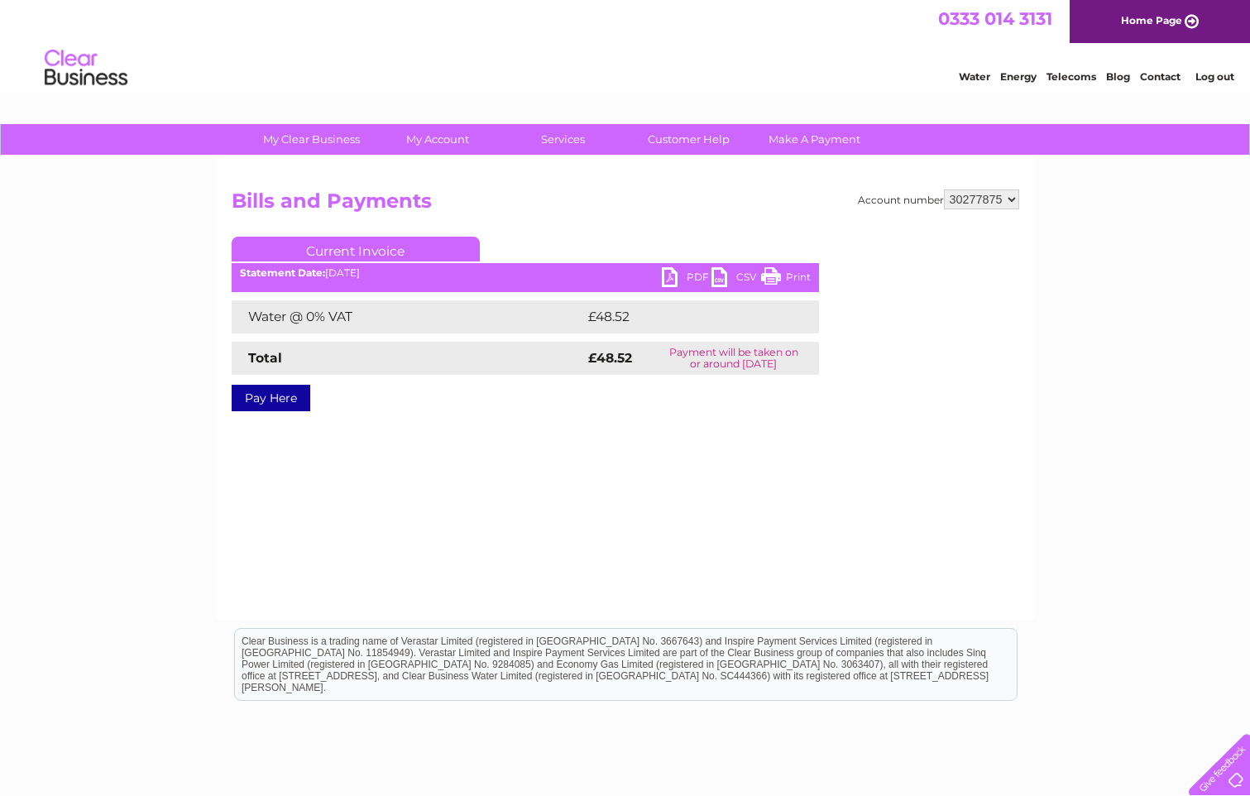  I want to click on a: Energy, so click(1018, 76).